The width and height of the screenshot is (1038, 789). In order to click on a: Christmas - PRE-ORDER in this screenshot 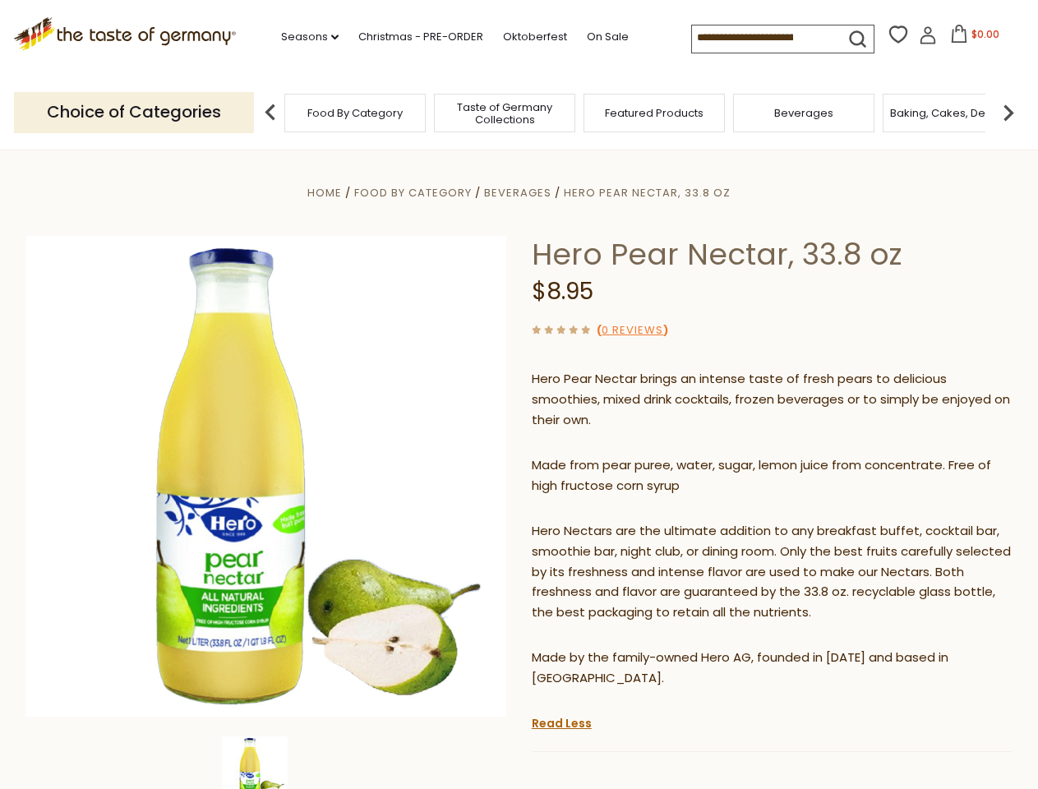, I will do `click(421, 37)`.